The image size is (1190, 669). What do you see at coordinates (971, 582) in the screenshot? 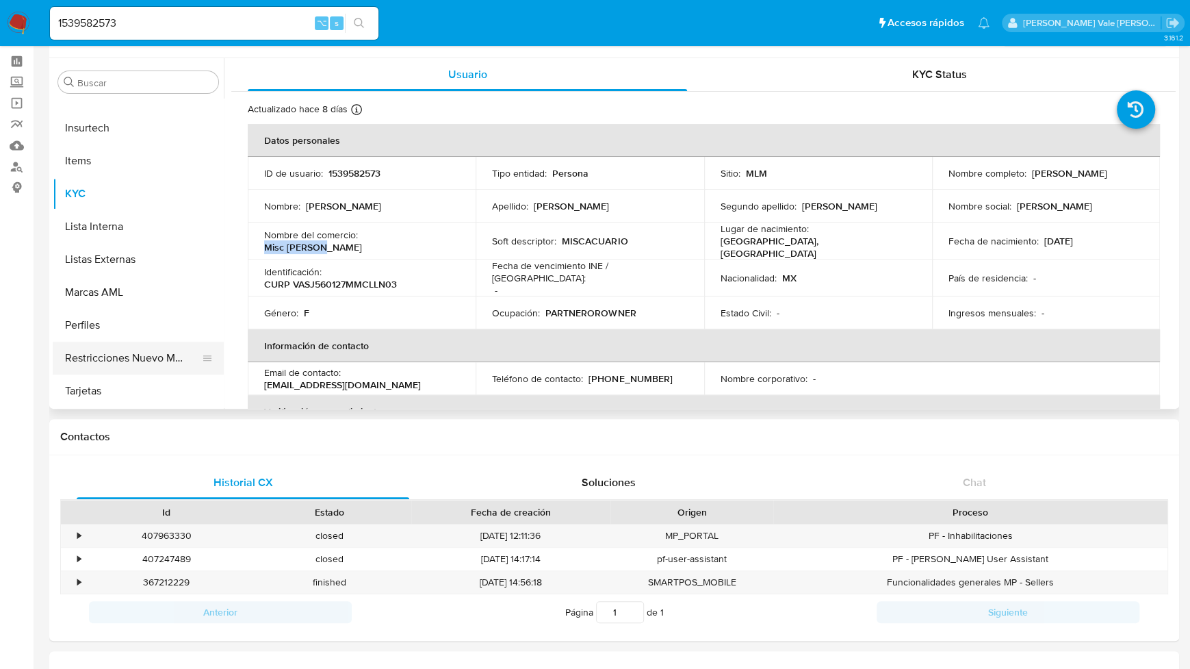
I see `div: Funcionalidades generales MP - Sellers` at bounding box center [971, 582].